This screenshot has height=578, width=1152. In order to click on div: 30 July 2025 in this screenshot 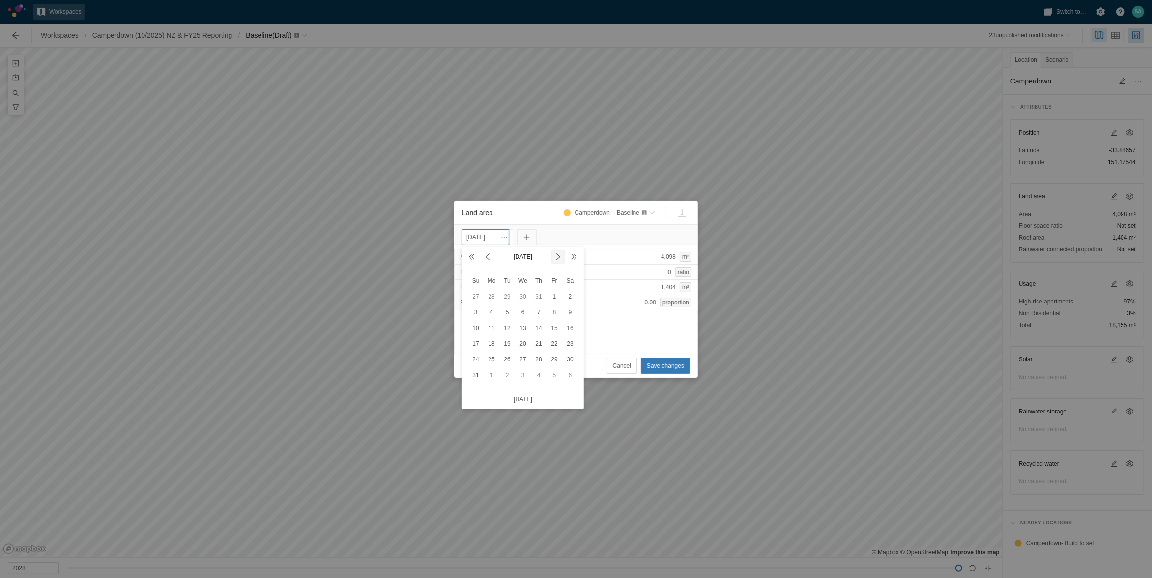, I will do `click(523, 297)`.